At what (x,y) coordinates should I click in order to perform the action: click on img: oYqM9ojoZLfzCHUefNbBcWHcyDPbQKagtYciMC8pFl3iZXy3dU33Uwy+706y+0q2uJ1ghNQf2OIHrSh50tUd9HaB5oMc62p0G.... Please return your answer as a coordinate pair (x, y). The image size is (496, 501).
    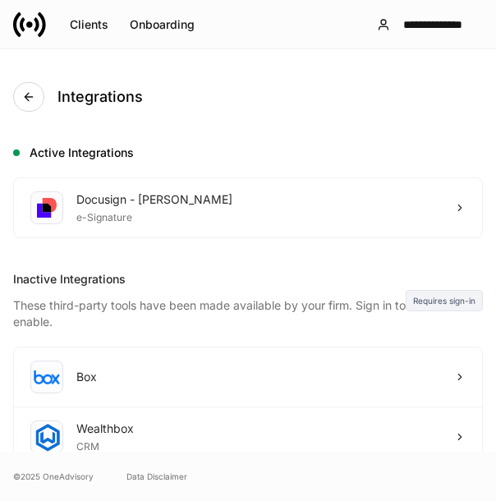
    Looking at the image, I should click on (47, 377).